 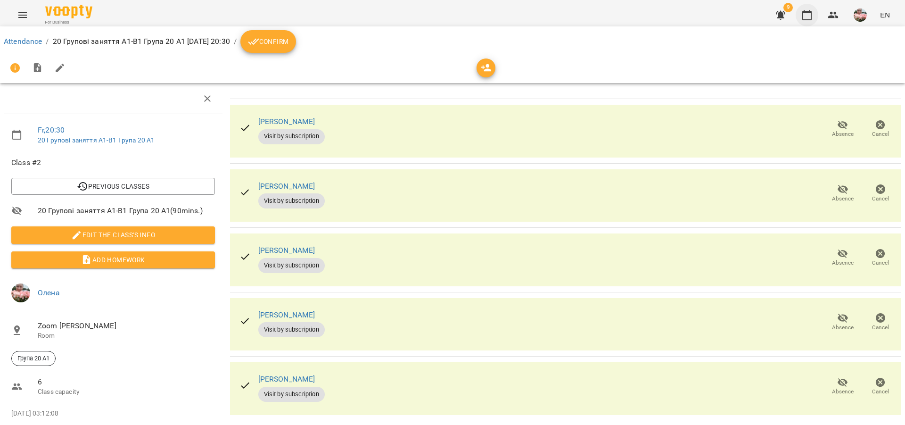 I want to click on span: 20 Групові заняття А1-В1 Група 20 А1 ( 90 mins. ), so click(x=126, y=211).